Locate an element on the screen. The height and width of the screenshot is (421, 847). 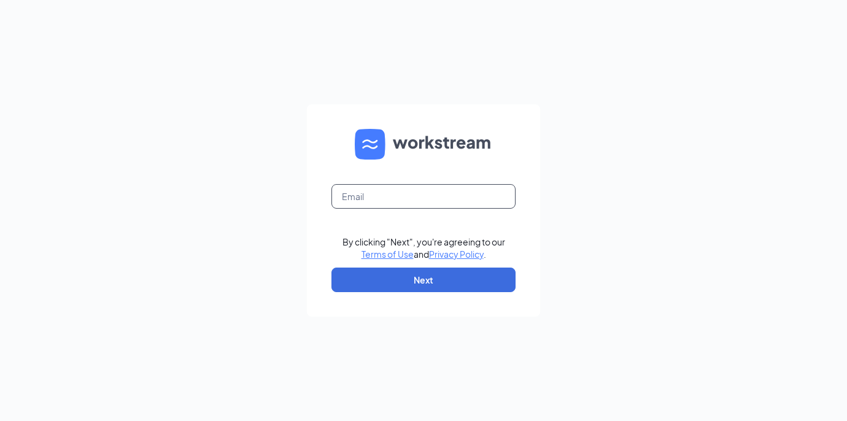
img: WS logo and Workstream text is located at coordinates (423, 144).